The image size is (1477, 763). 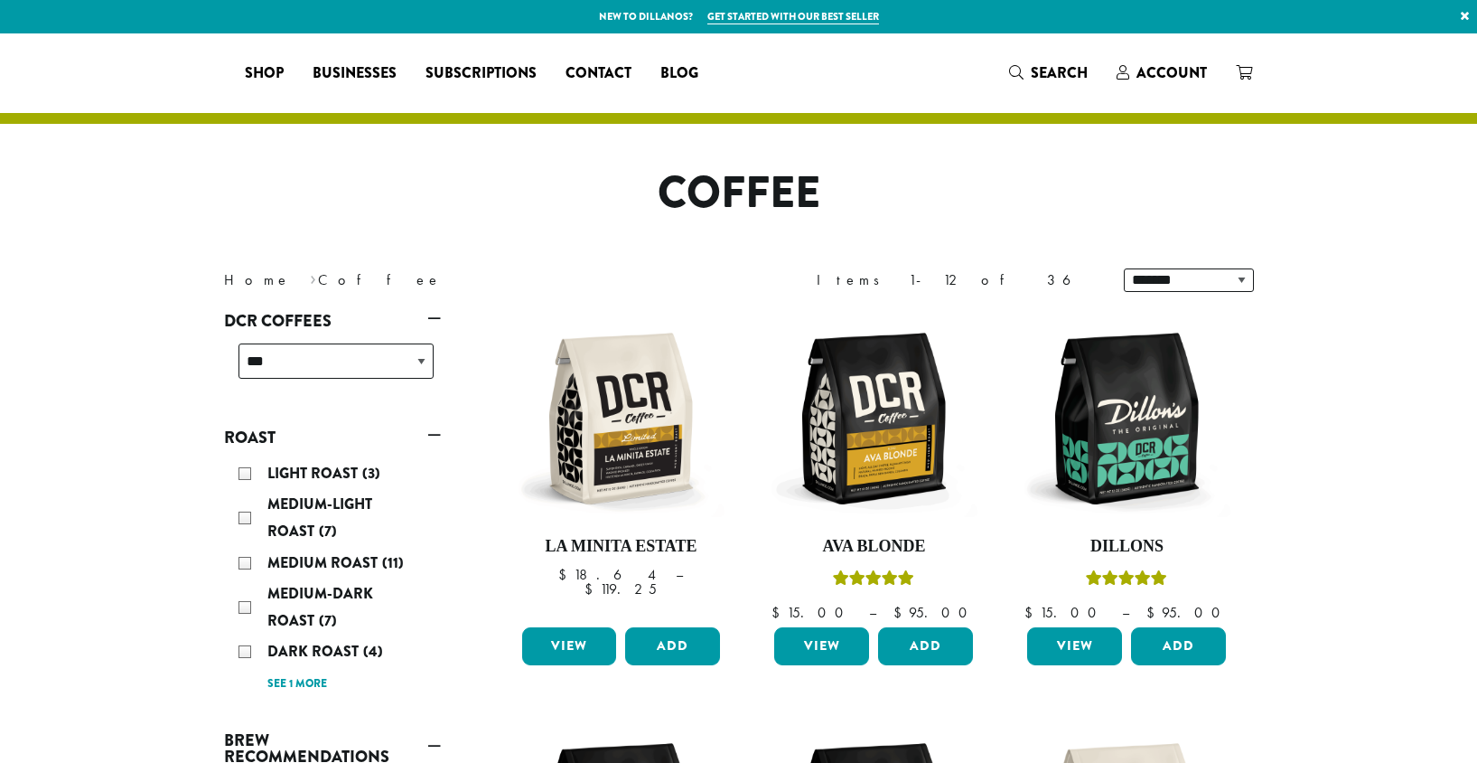 I want to click on nav: Breadcrumb, so click(x=468, y=280).